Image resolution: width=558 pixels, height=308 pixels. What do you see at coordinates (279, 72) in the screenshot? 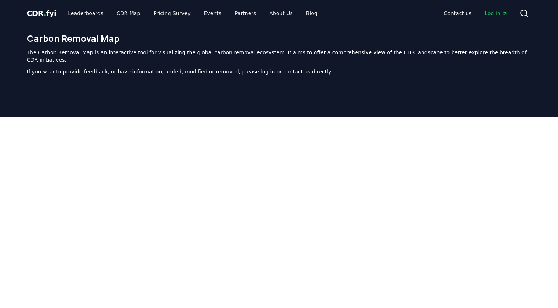
I see `p: If you wish to provide feedback, or have information, added, modified or removed, please log in o...` at bounding box center [279, 72].